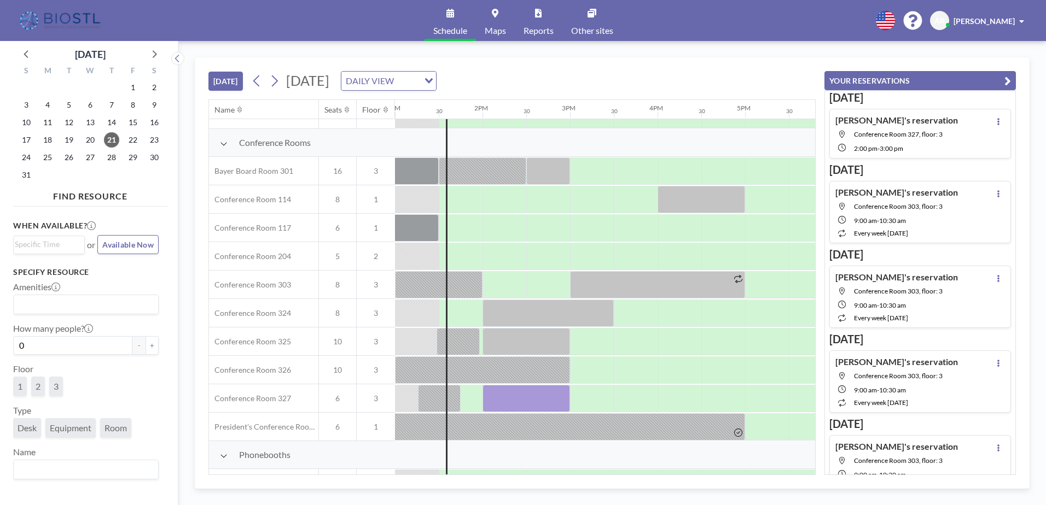 Image resolution: width=1046 pixels, height=505 pixels. Describe the element at coordinates (48, 122) in the screenshot. I see `span: Monday, August 11, 2025` at that location.